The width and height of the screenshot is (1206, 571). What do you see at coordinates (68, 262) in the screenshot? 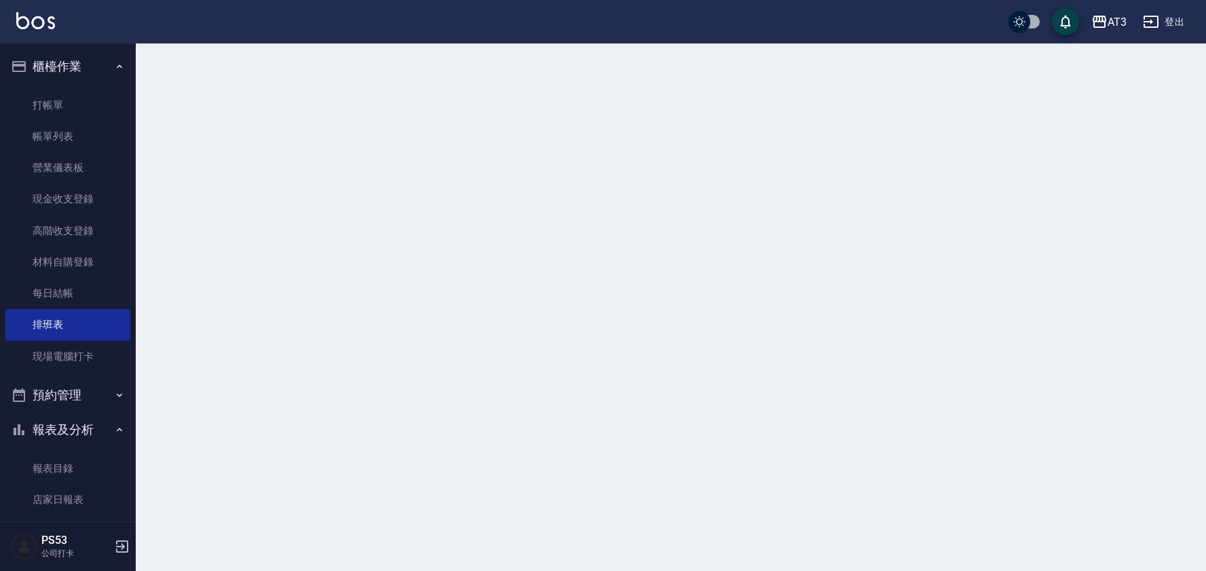
I see `a: 材料自購登錄` at bounding box center [68, 262].